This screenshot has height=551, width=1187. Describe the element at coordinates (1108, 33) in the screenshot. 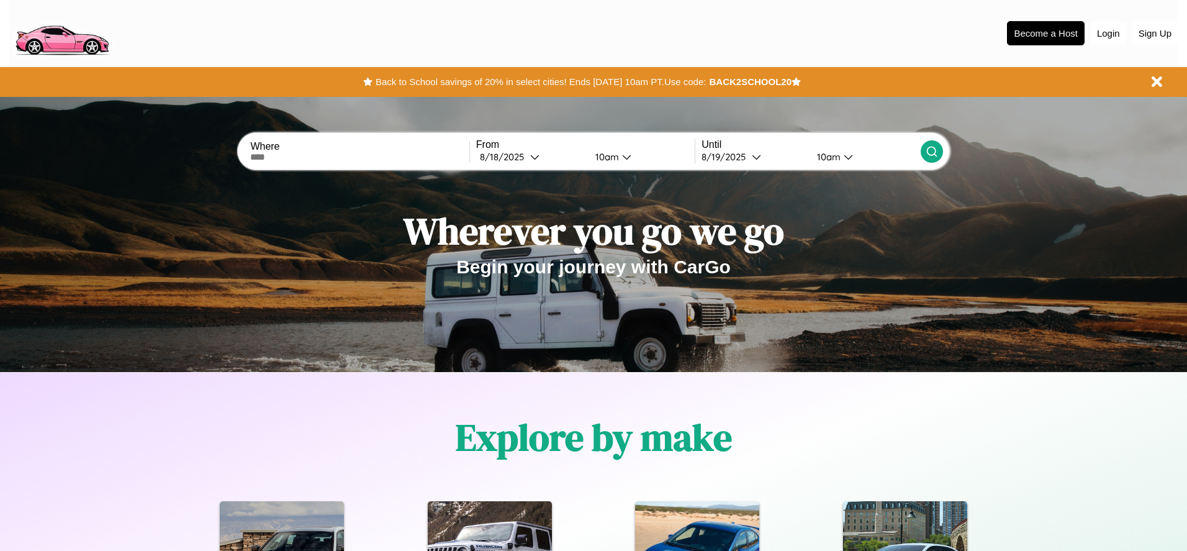

I see `button: Login` at that location.